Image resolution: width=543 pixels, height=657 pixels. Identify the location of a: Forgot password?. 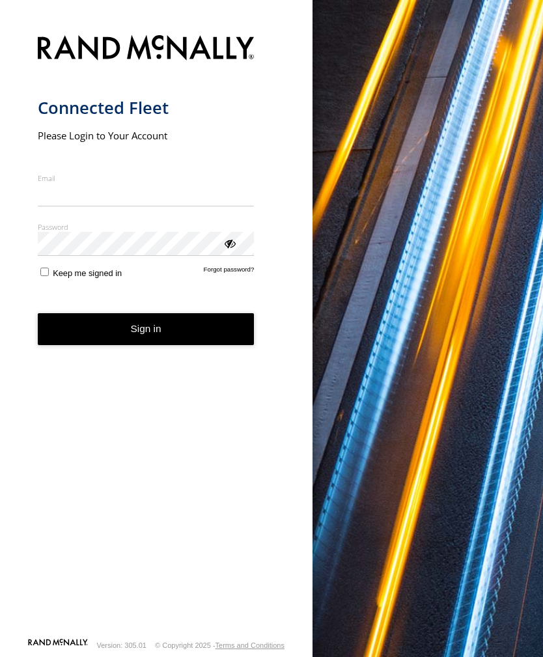
(229, 271).